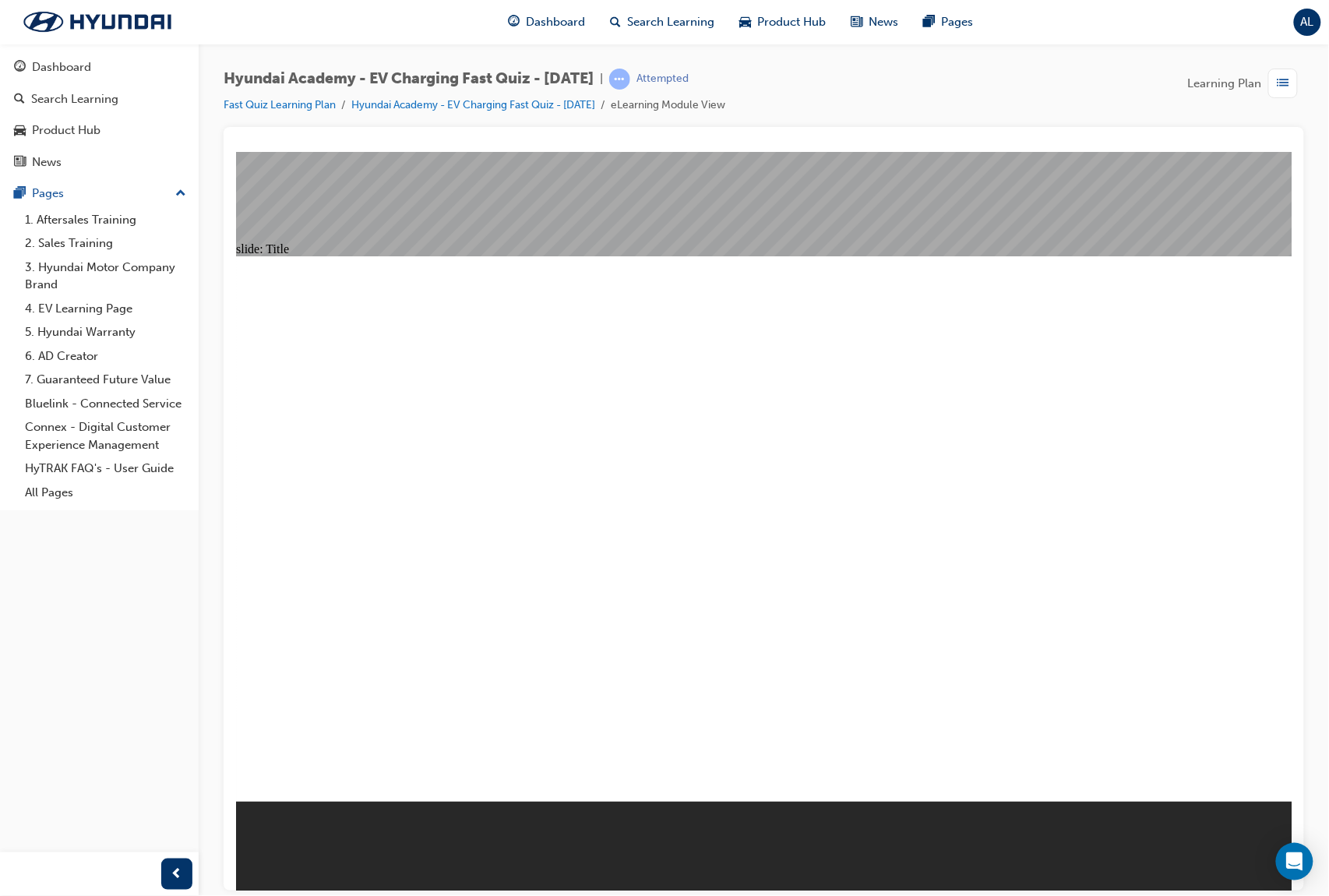 This screenshot has width=1329, height=896. Describe the element at coordinates (99, 162) in the screenshot. I see `a: News` at that location.